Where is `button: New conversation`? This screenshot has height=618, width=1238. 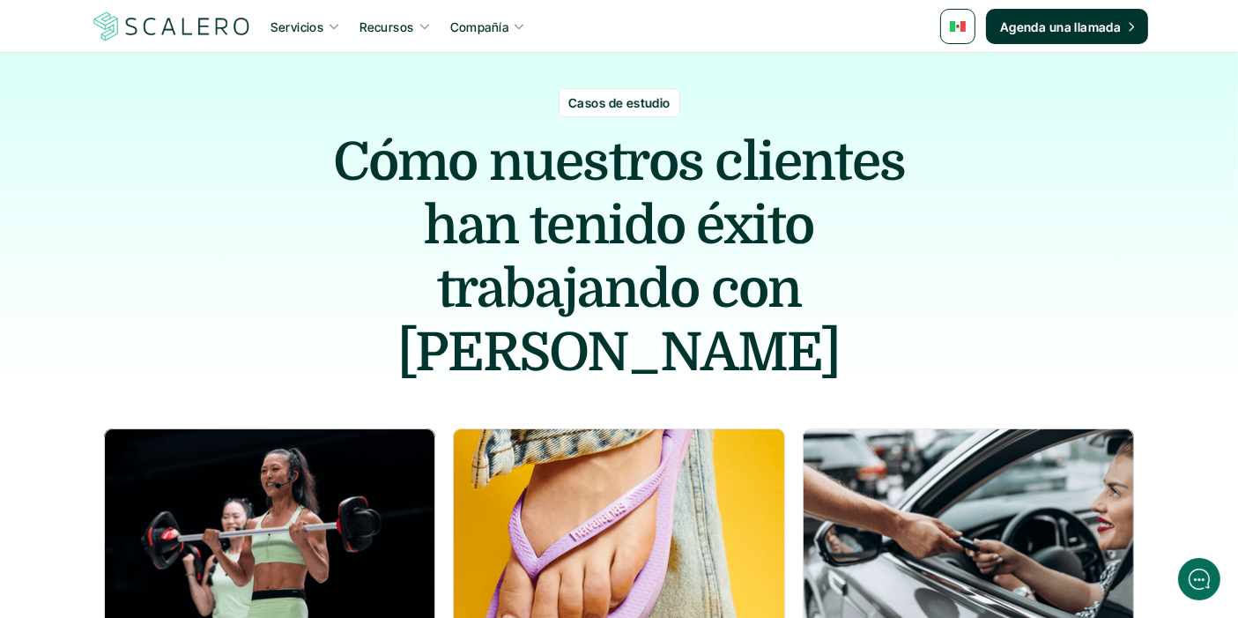 button: New conversation is located at coordinates (176, 251).